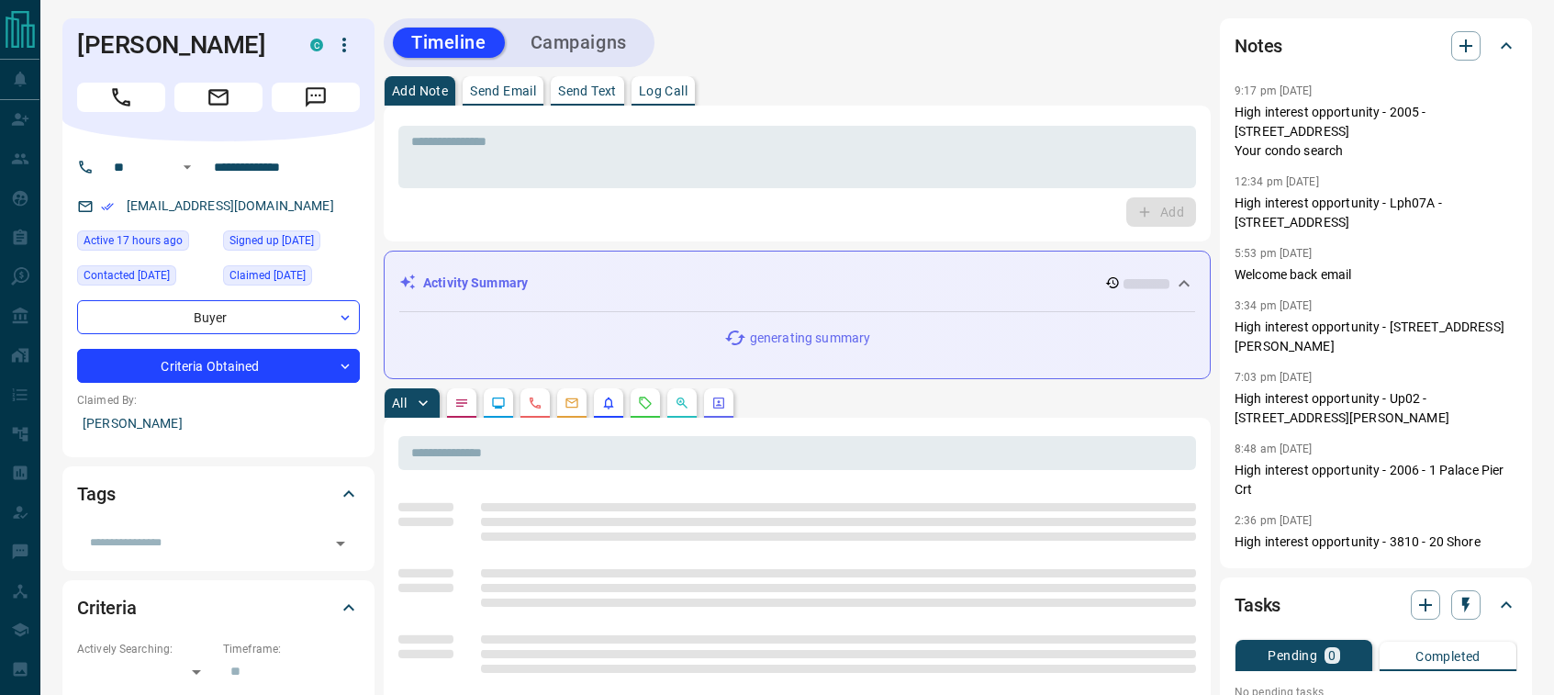 Image resolution: width=1554 pixels, height=695 pixels. Describe the element at coordinates (535, 403) in the screenshot. I see `svg: Calls` at that location.